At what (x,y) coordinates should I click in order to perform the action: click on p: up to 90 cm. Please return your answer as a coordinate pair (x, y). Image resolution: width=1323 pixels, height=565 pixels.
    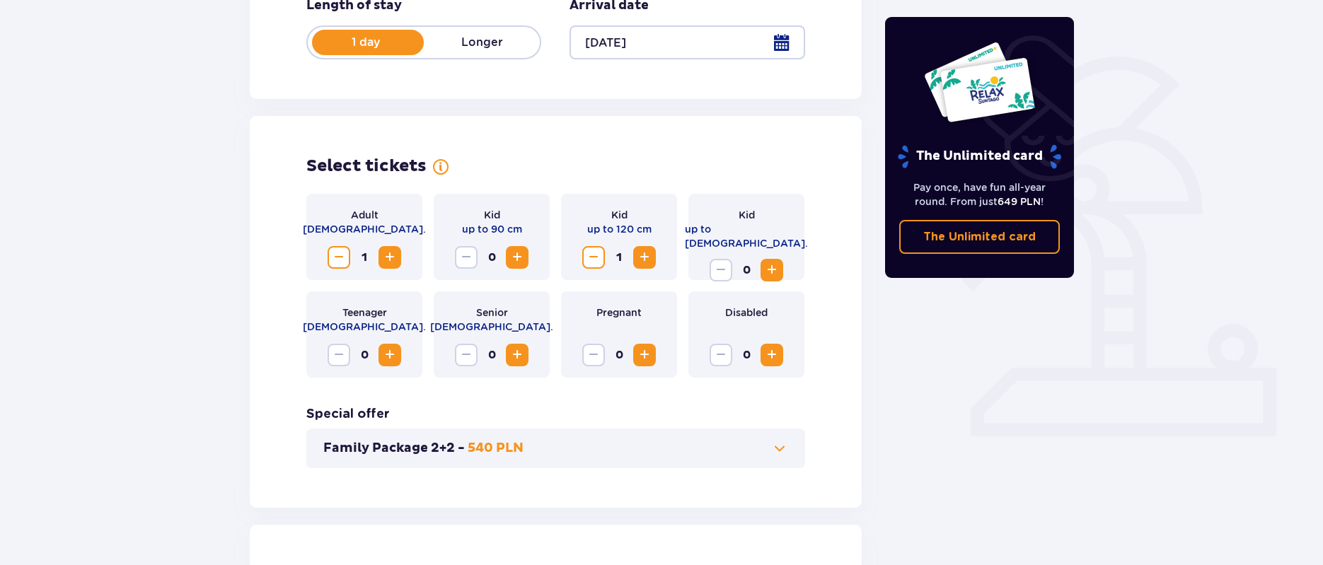
    Looking at the image, I should click on (492, 229).